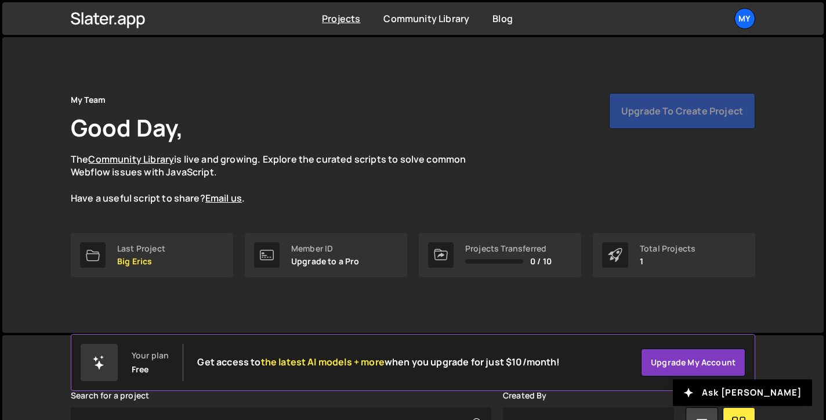 The image size is (826, 420). What do you see at coordinates (223, 198) in the screenshot?
I see `a: Email us` at bounding box center [223, 198].